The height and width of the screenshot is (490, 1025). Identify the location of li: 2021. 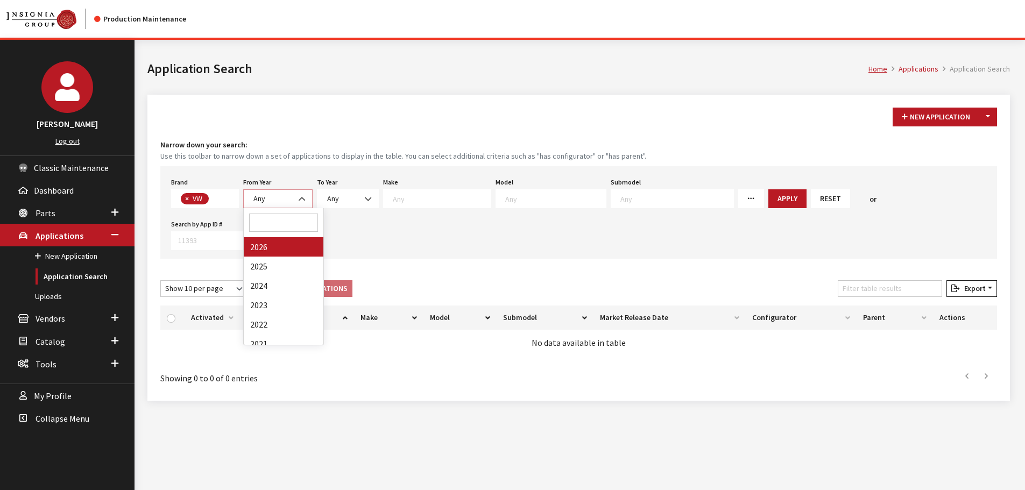
(284, 344).